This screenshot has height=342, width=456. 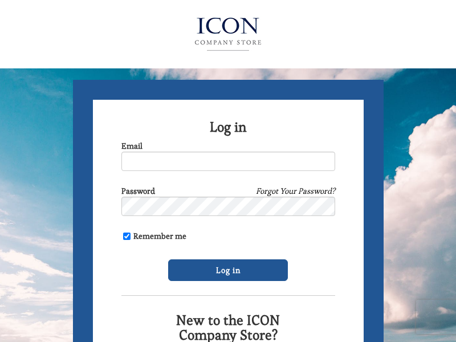 I want to click on h2: Log in, so click(x=228, y=127).